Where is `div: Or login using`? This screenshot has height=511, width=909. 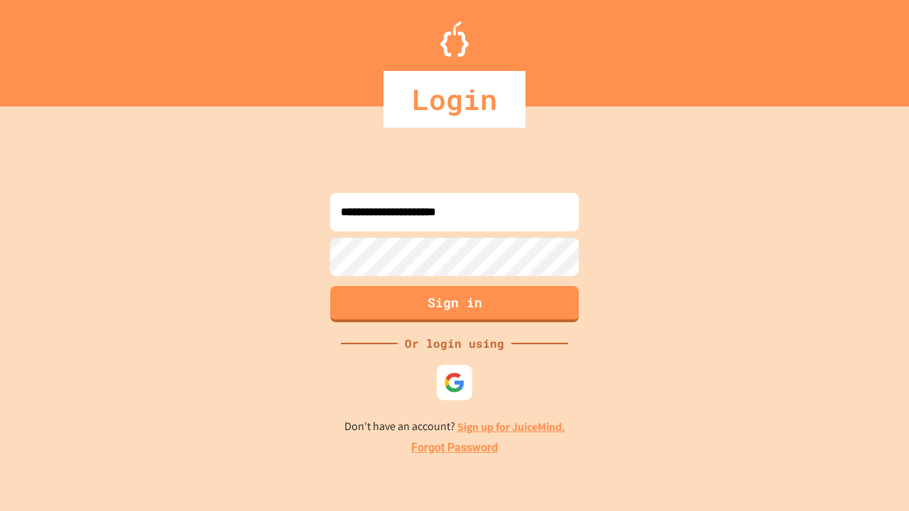
div: Or login using is located at coordinates (455, 344).